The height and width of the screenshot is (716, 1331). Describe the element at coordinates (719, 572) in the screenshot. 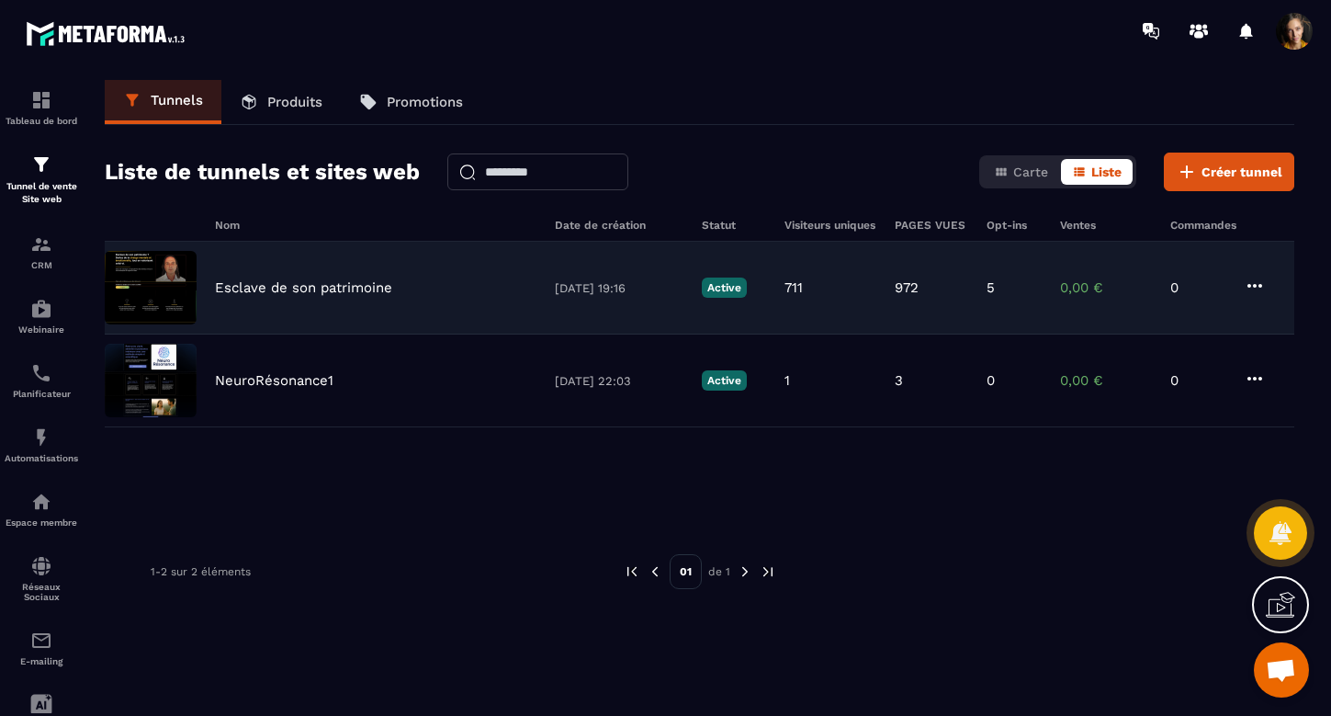

I see `p: de 1` at that location.